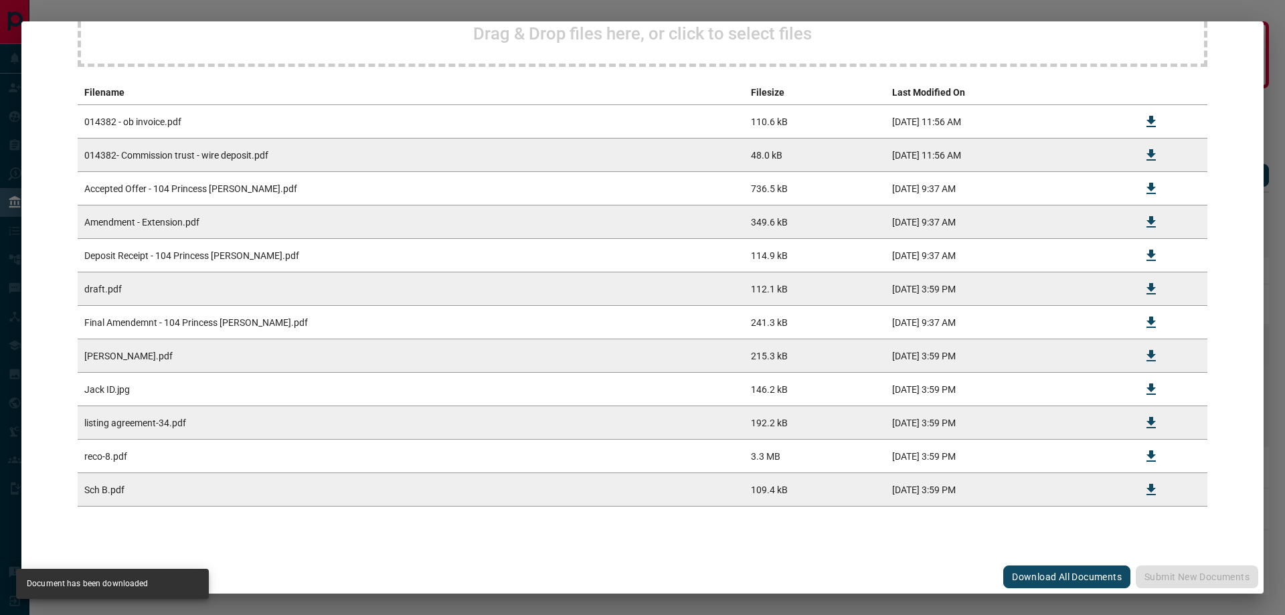  Describe the element at coordinates (88, 584) in the screenshot. I see `div: Document has been downloaded` at that location.